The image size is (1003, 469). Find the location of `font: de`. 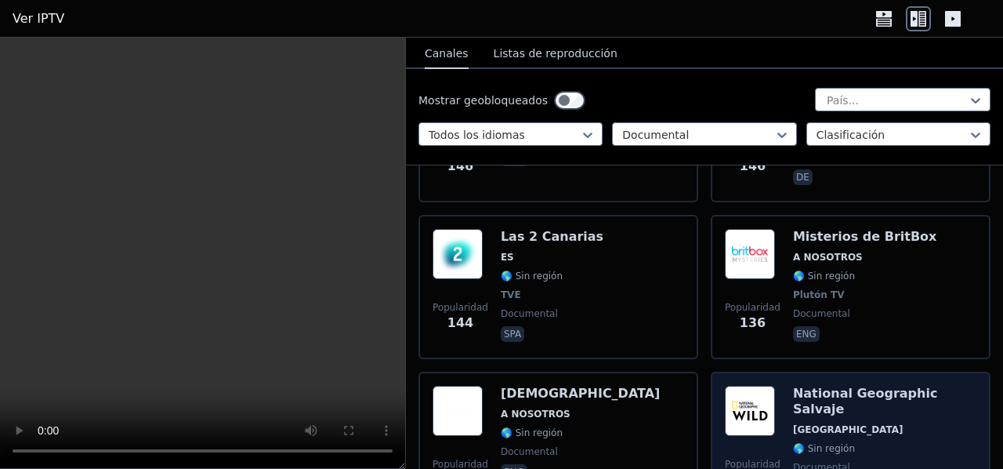

font: de is located at coordinates (802, 177).